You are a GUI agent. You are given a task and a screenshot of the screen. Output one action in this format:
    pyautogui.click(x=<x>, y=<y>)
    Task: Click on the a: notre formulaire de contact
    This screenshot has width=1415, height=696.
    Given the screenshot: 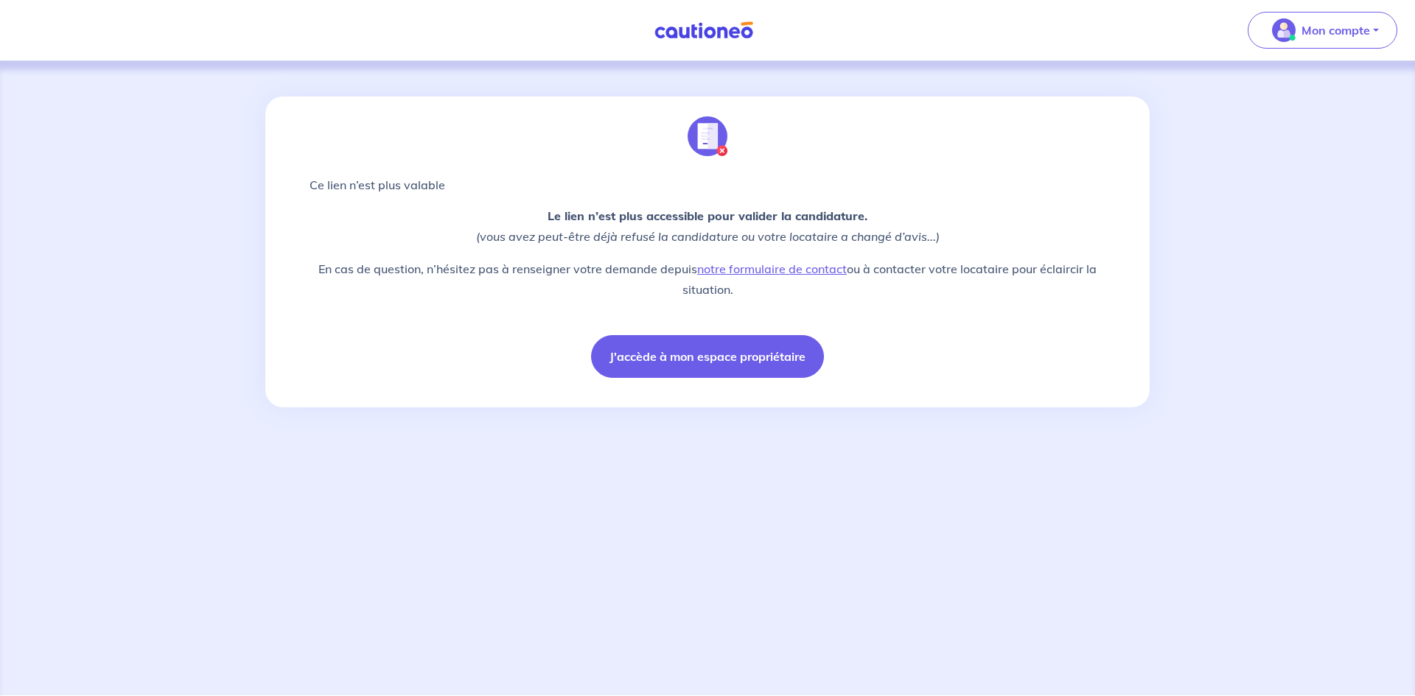 What is the action you would take?
    pyautogui.click(x=772, y=269)
    